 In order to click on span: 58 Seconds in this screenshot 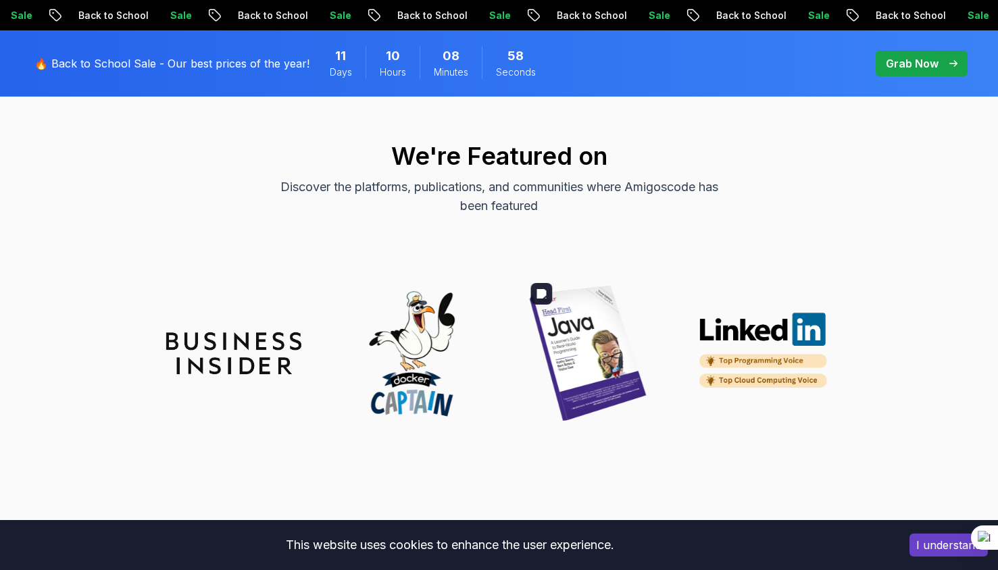, I will do `click(515, 56)`.